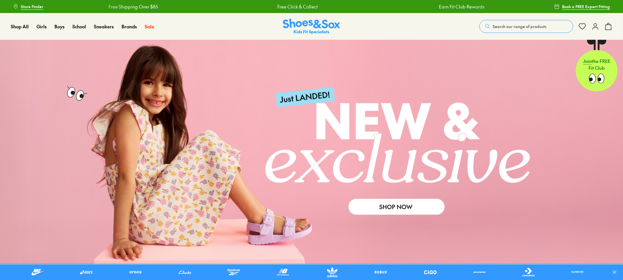 The width and height of the screenshot is (623, 280). I want to click on a: Brands, so click(129, 26).